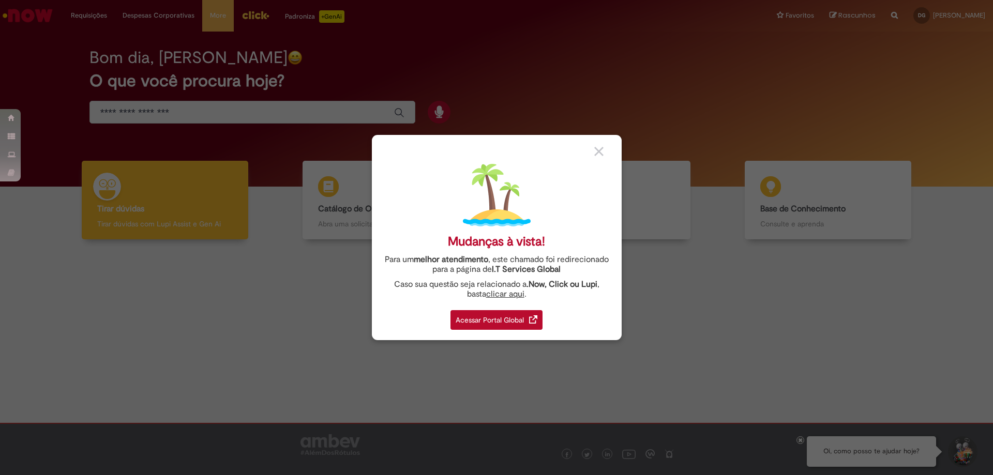 The width and height of the screenshot is (993, 475). Describe the element at coordinates (505, 291) in the screenshot. I see `a: clicar aqui` at that location.